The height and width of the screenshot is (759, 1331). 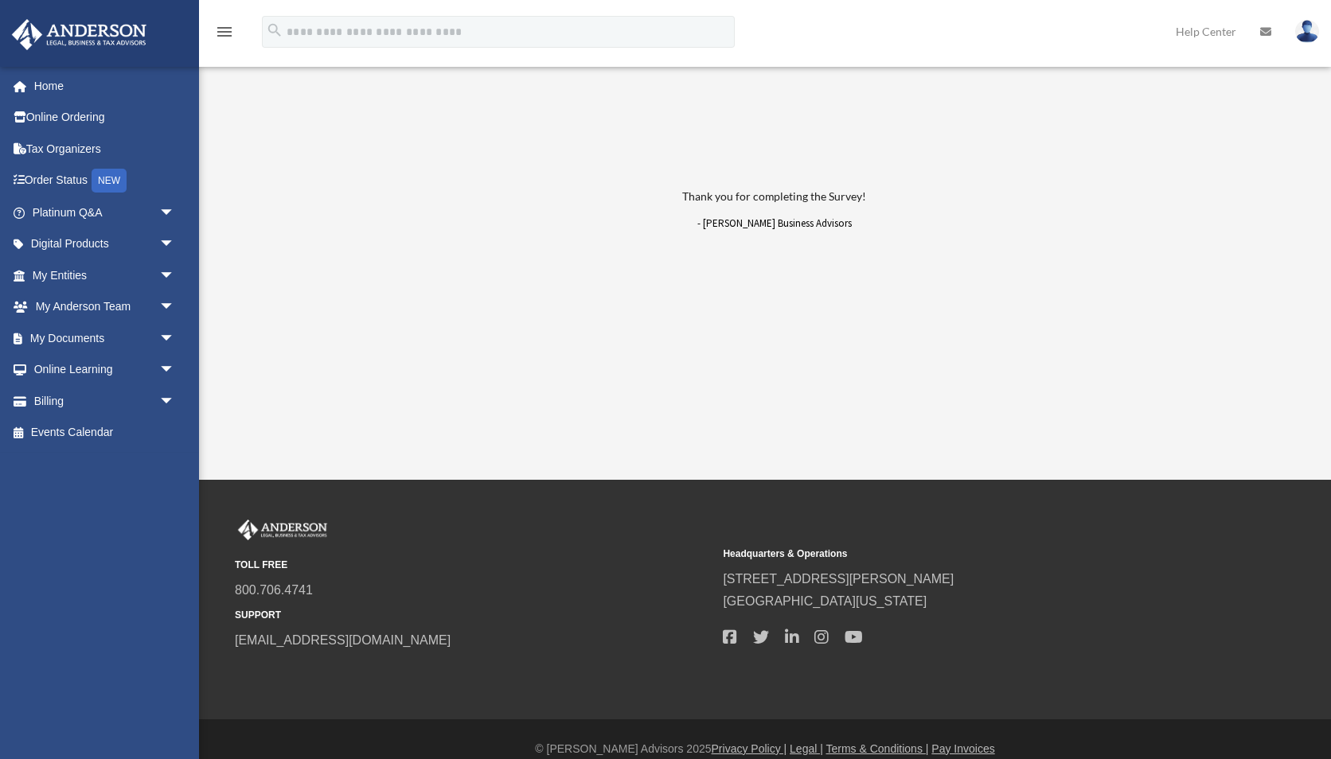 I want to click on a: Order StatusNEW, so click(x=105, y=181).